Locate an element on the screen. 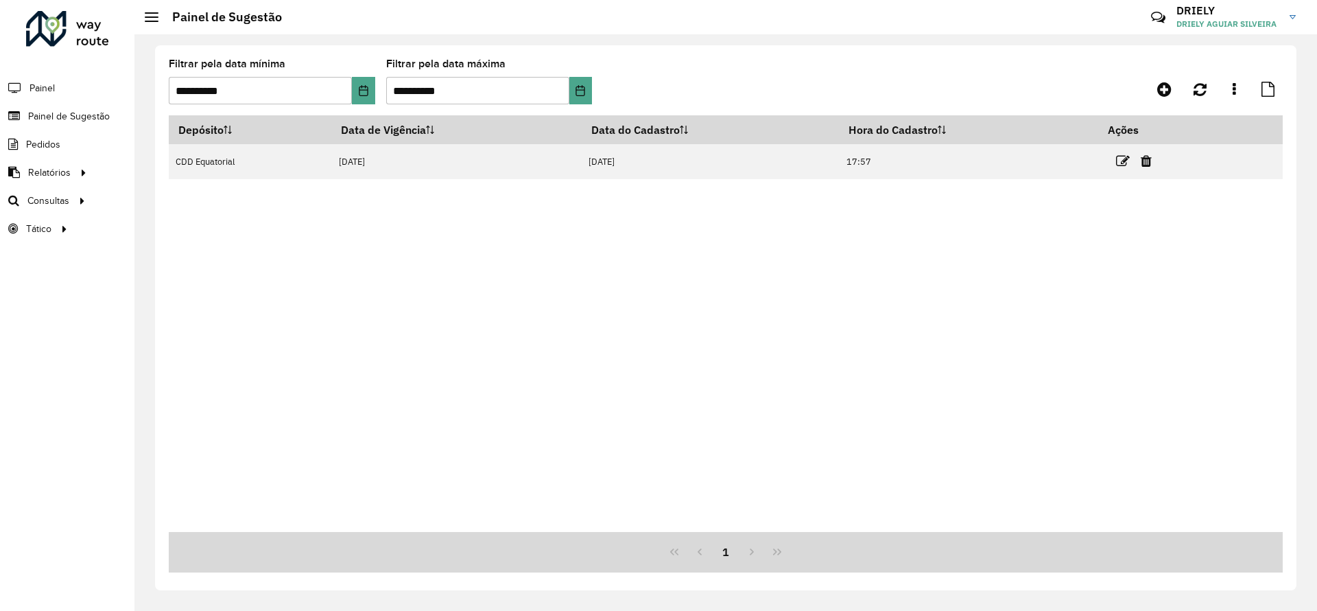 This screenshot has height=611, width=1317. th: Ações is located at coordinates (1139, 130).